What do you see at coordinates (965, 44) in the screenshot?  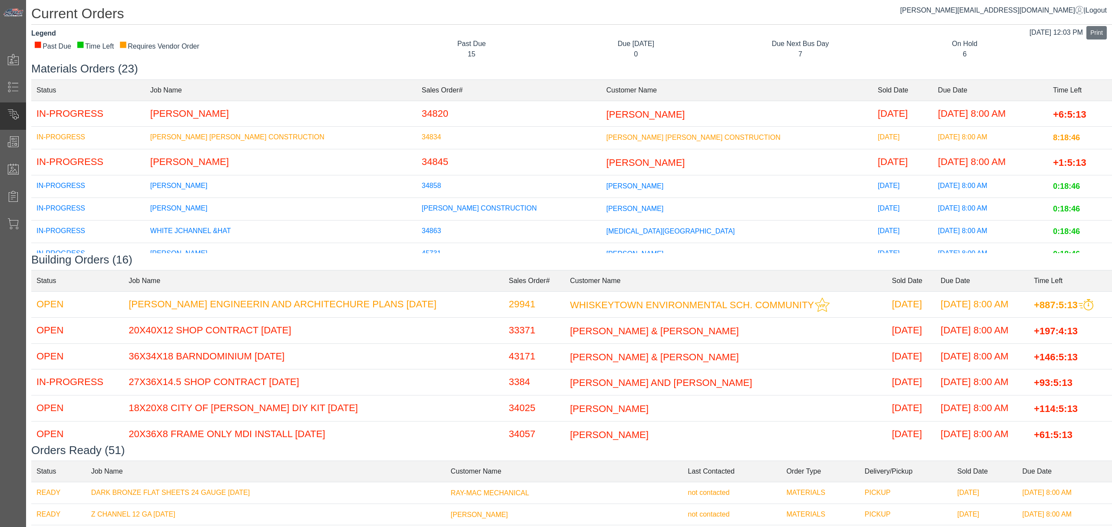 I see `div: On Hold` at bounding box center [965, 44].